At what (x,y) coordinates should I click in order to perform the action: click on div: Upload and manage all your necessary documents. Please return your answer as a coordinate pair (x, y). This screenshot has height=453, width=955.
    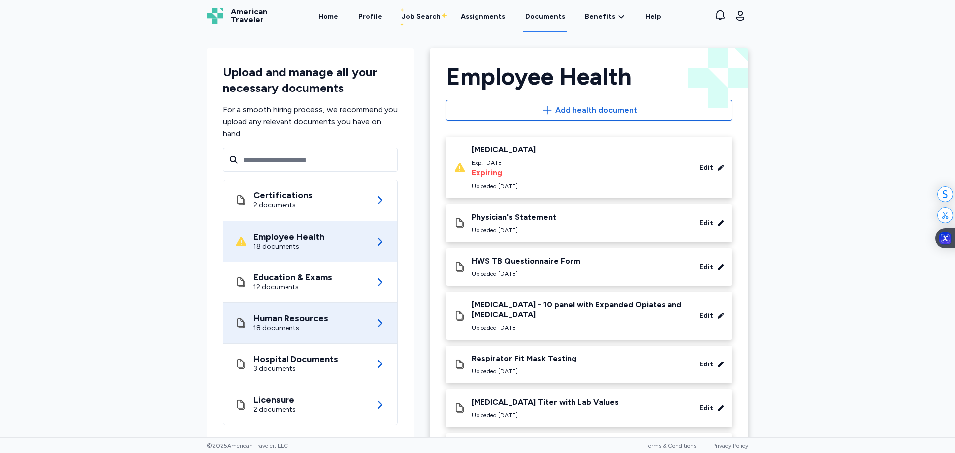
    Looking at the image, I should click on (310, 80).